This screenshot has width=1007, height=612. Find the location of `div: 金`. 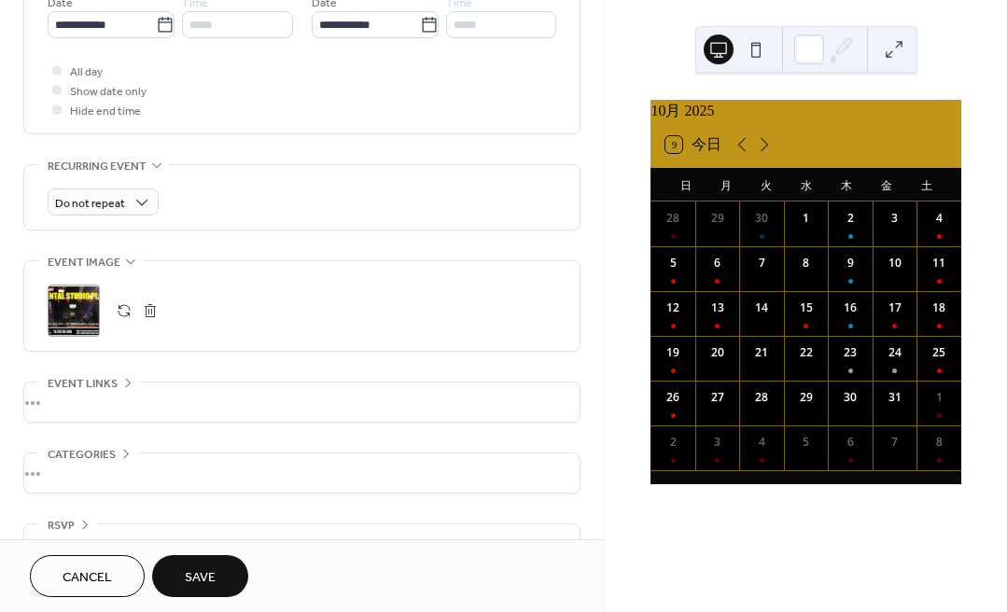

div: 金 is located at coordinates (885, 185).